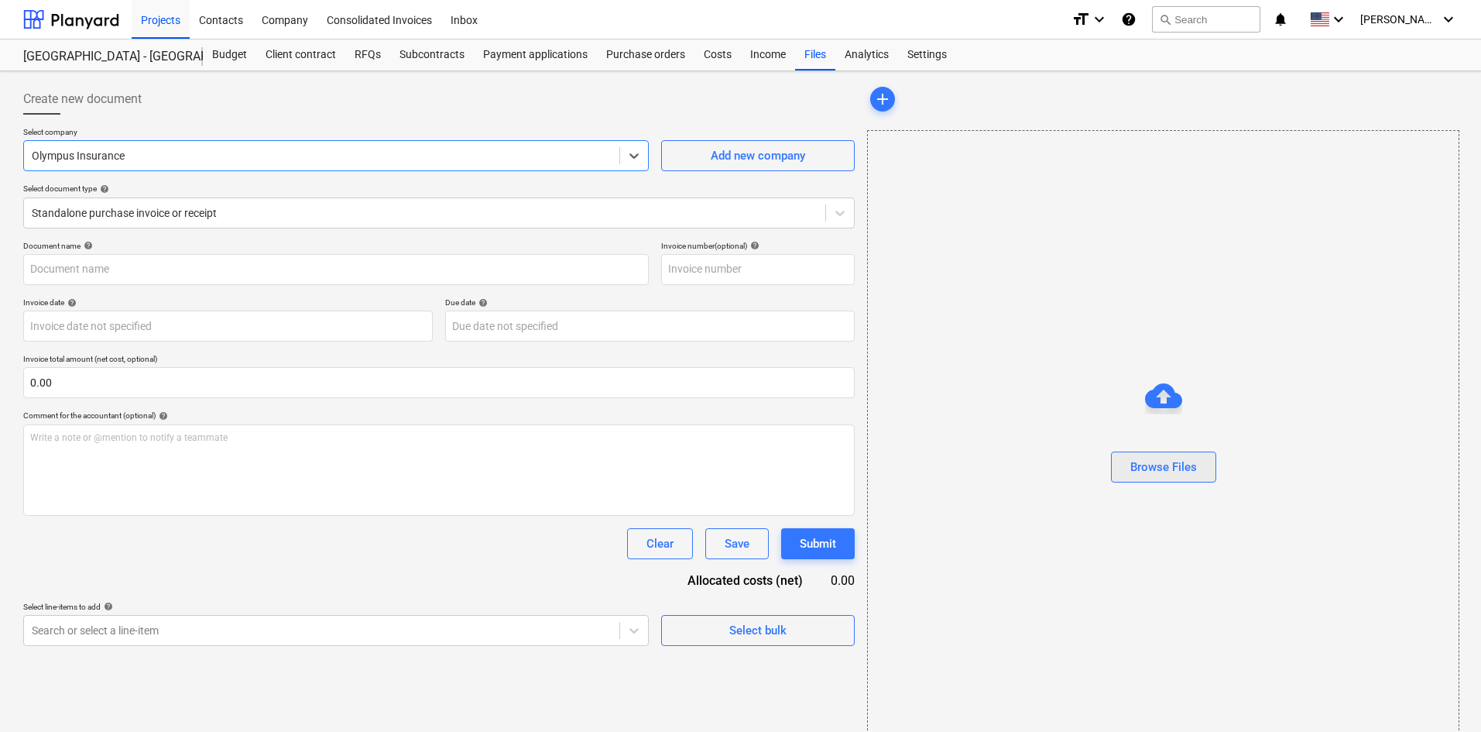 This screenshot has width=1481, height=732. What do you see at coordinates (368, 55) in the screenshot?
I see `a: RFQs` at bounding box center [368, 55].